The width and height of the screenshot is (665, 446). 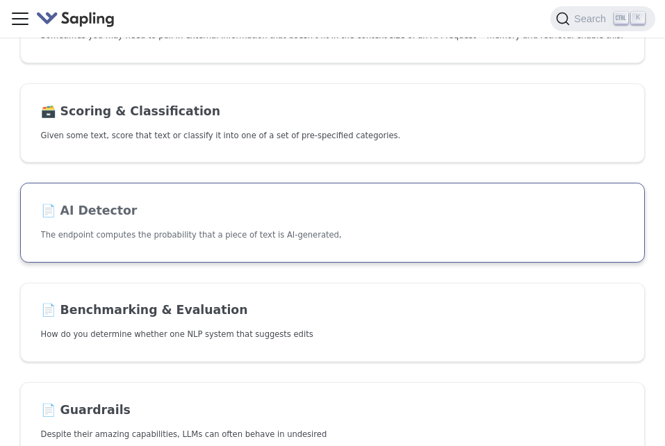 I want to click on kbd: K, so click(x=638, y=18).